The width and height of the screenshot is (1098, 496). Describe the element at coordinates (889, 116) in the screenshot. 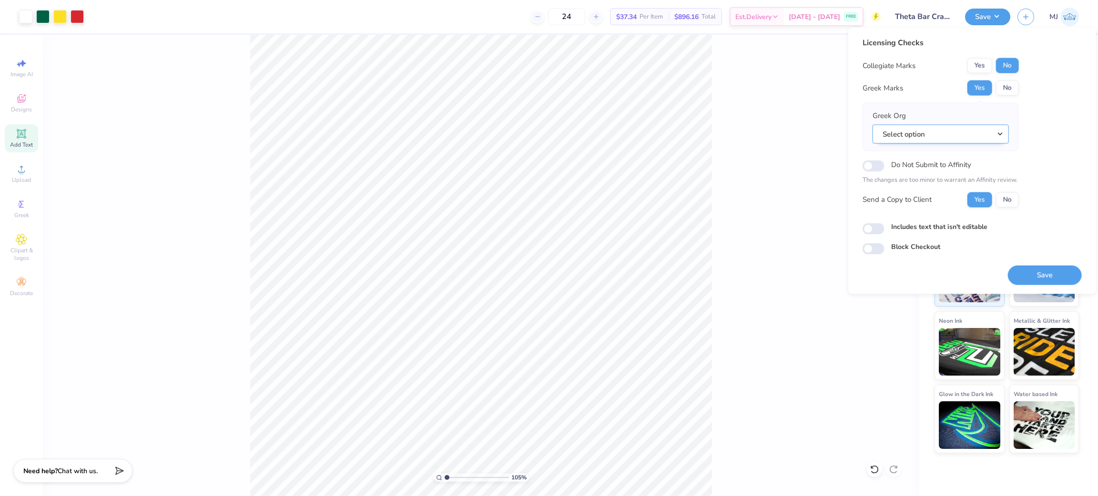

I see `label: Greek Org` at that location.